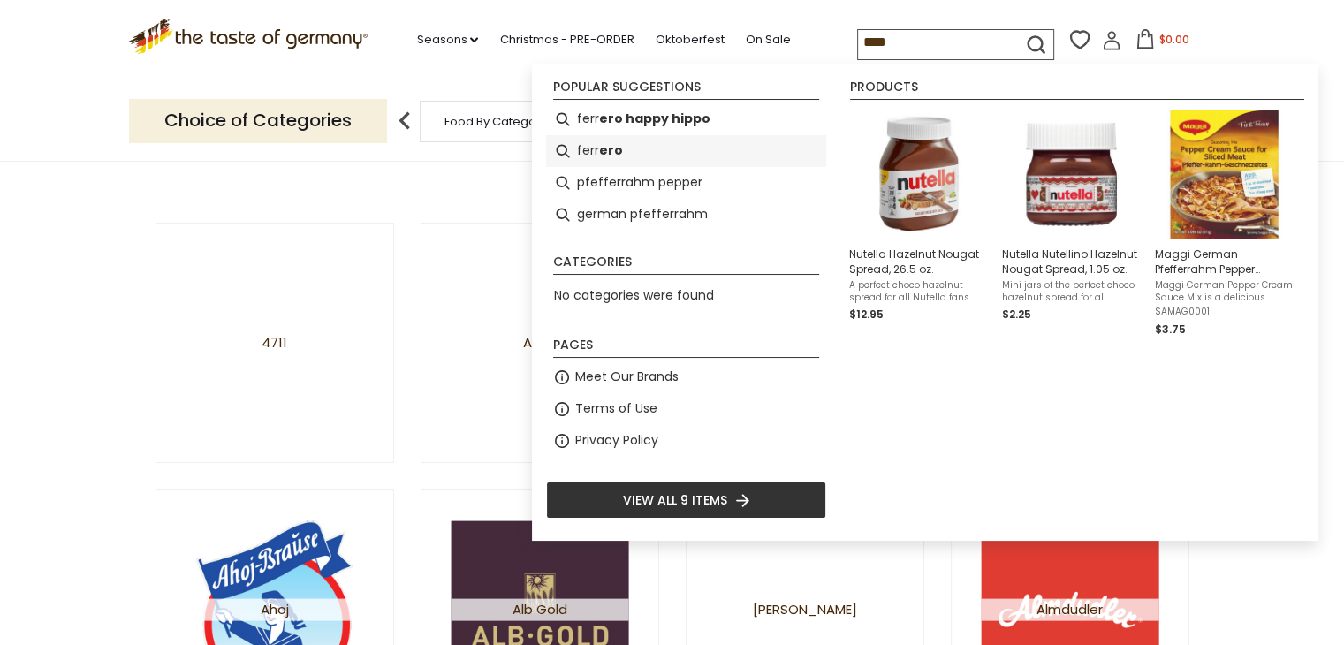  I want to click on span: Privacy Policy, so click(617, 440).